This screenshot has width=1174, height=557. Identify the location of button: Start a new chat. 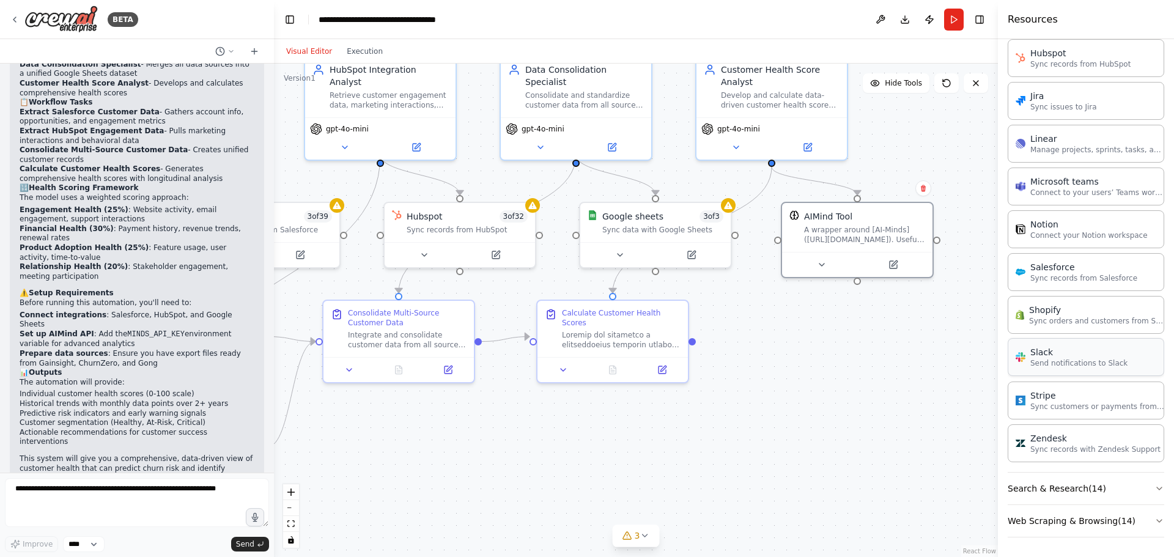
(254, 51).